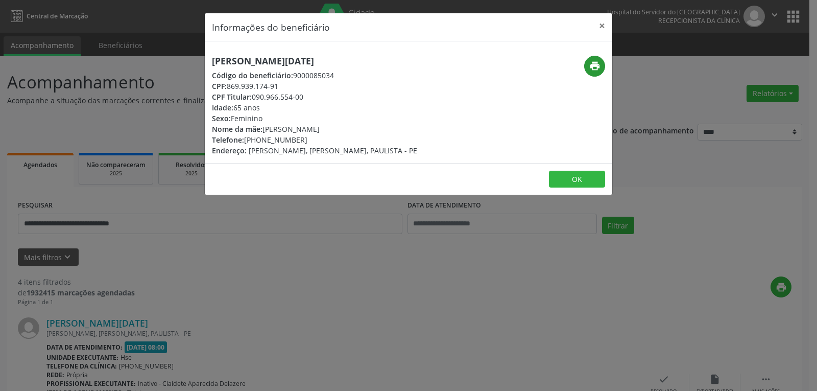  I want to click on span: Sexo:, so click(221, 118).